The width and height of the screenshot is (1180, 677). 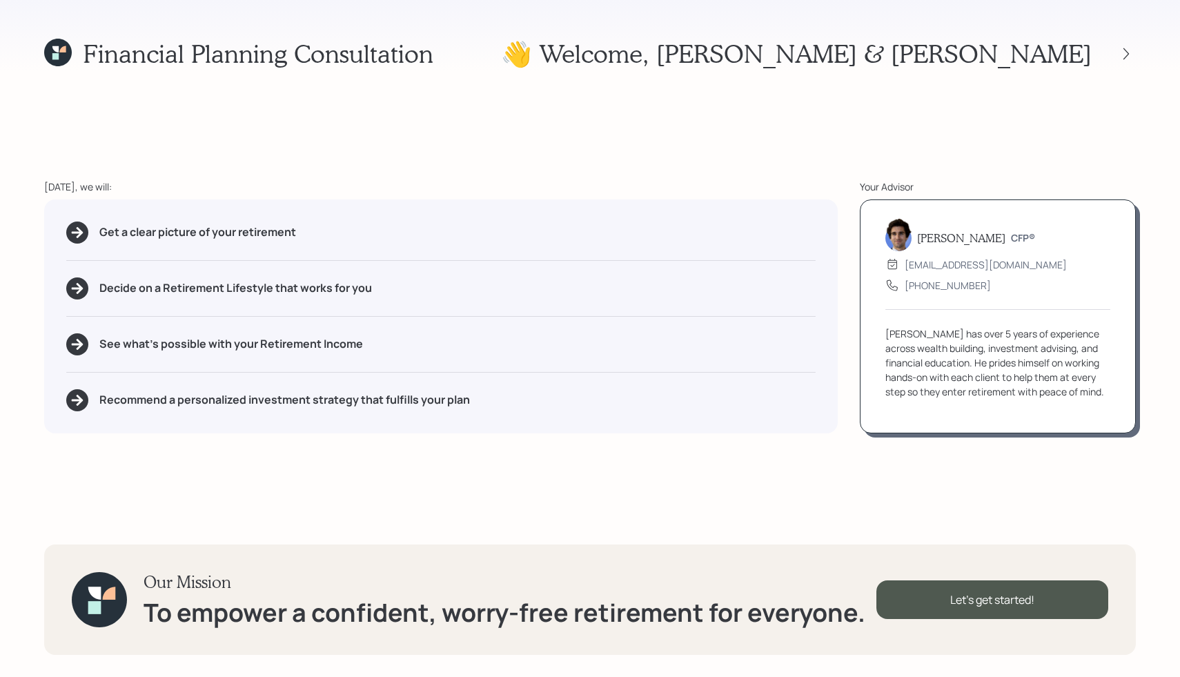 I want to click on div: Let's get started!, so click(x=993, y=600).